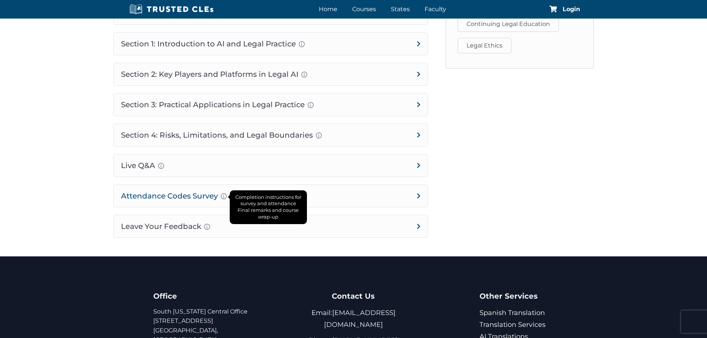 The image size is (707, 338). Describe the element at coordinates (485, 46) in the screenshot. I see `a: Legal Ethics` at that location.